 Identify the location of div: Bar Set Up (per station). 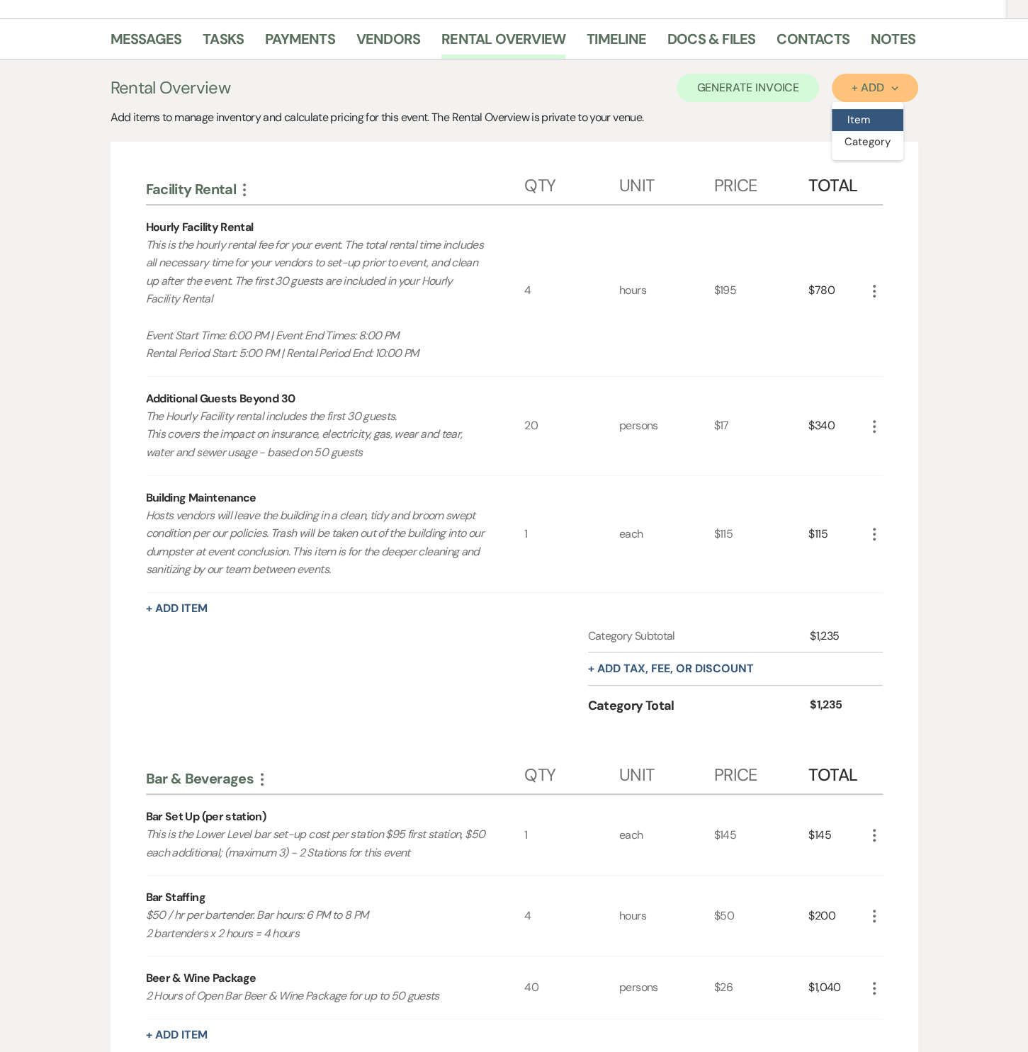
(206, 817).